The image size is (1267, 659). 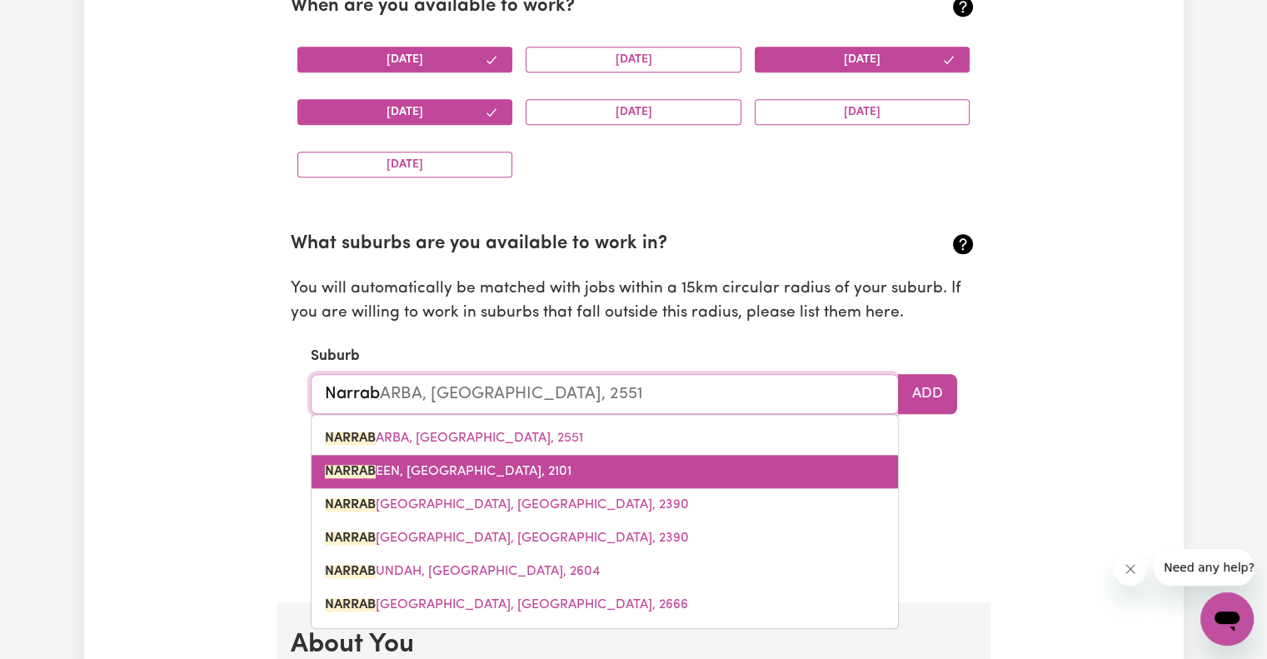 I want to click on p: You will automatically be matched with jobs within a 15km circular radius of your suburb. If you ..., so click(x=634, y=302).